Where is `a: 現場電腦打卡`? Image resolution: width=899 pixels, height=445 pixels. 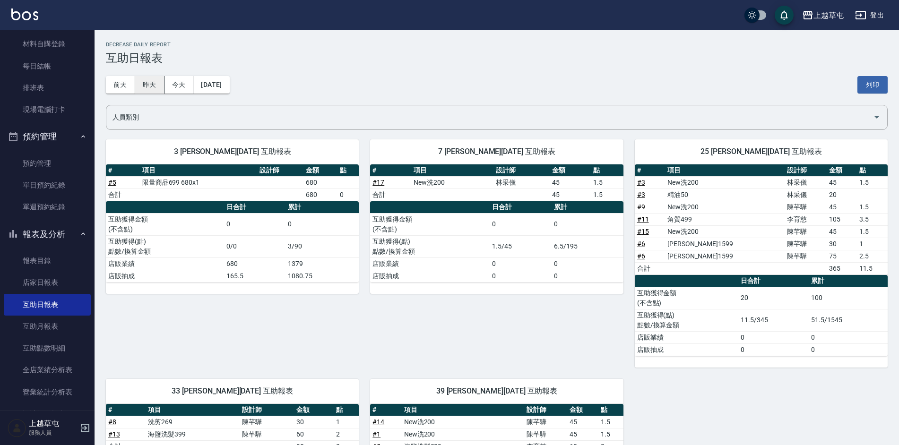 a: 現場電腦打卡 is located at coordinates (47, 110).